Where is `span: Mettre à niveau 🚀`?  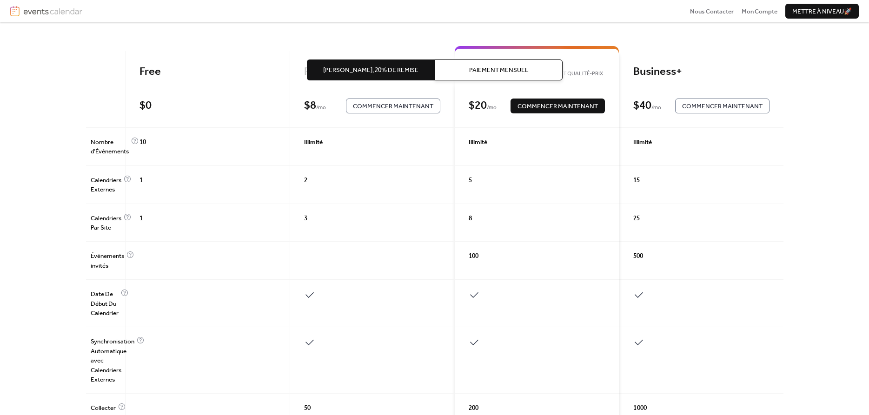
span: Mettre à niveau 🚀 is located at coordinates (822, 12).